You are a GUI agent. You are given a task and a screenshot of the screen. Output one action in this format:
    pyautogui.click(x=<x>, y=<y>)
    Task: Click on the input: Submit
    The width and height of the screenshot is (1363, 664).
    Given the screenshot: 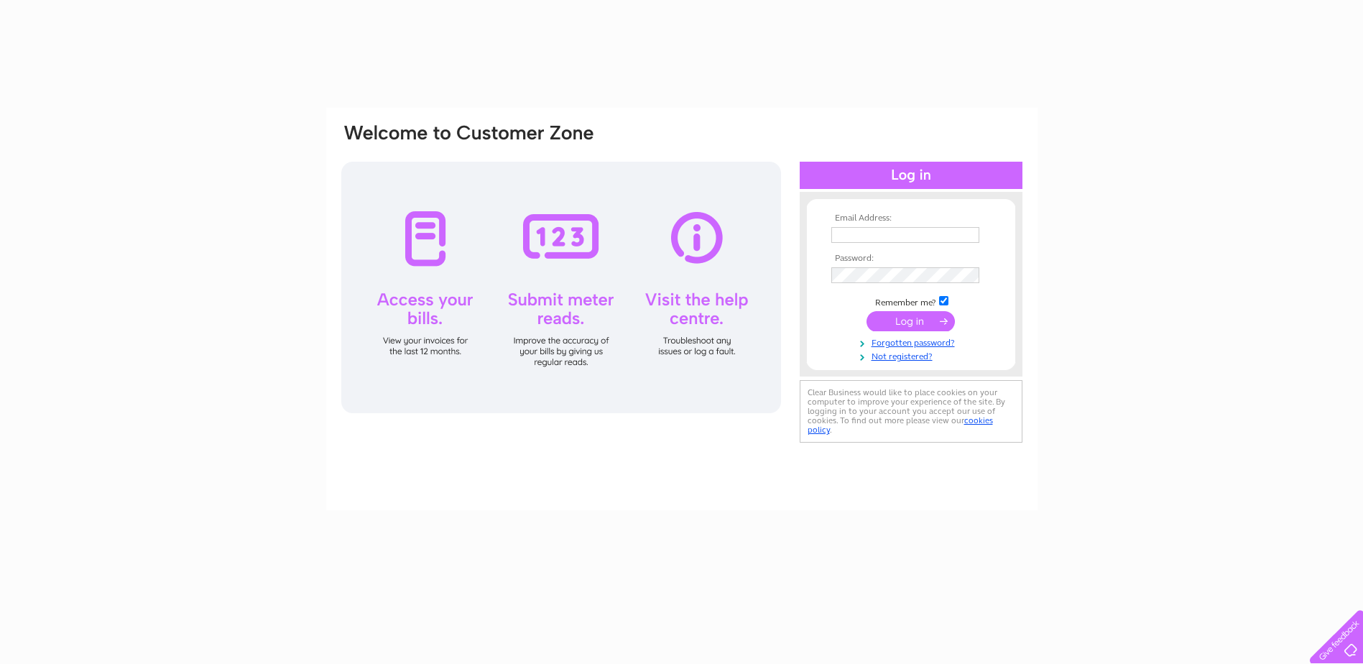 What is the action you would take?
    pyautogui.click(x=910, y=321)
    